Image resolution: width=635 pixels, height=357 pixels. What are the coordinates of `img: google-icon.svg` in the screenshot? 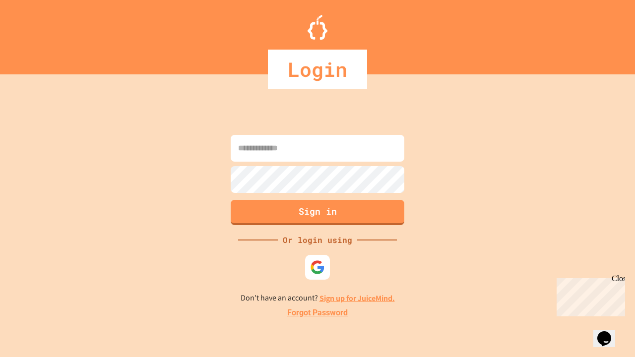 It's located at (317, 267).